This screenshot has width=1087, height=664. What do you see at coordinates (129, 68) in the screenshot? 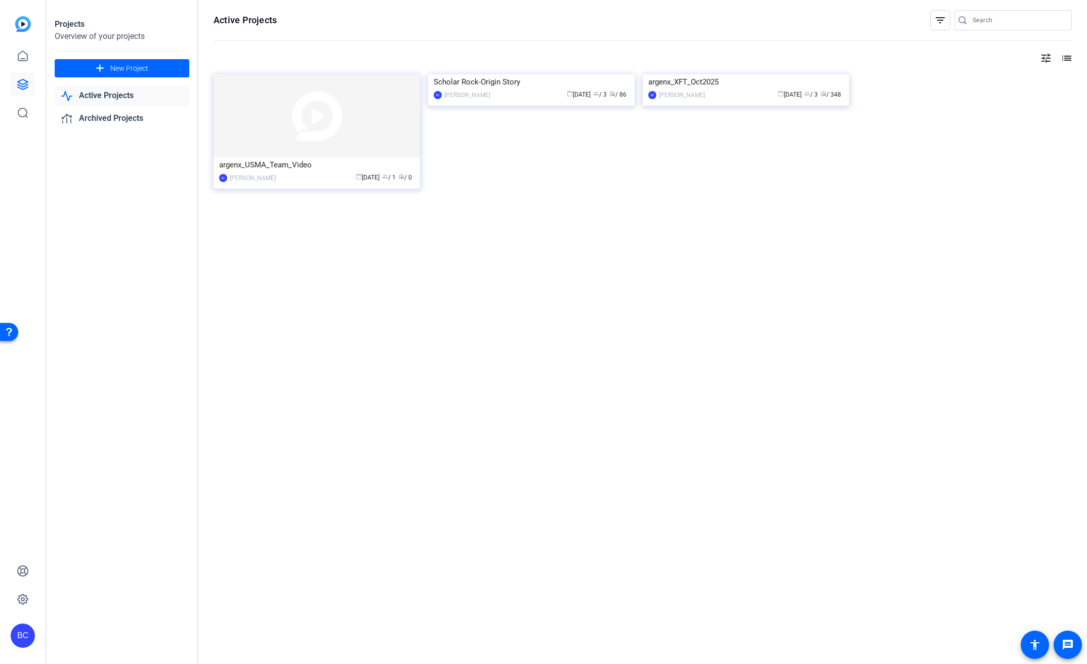
I see `span: New Project` at bounding box center [129, 68].